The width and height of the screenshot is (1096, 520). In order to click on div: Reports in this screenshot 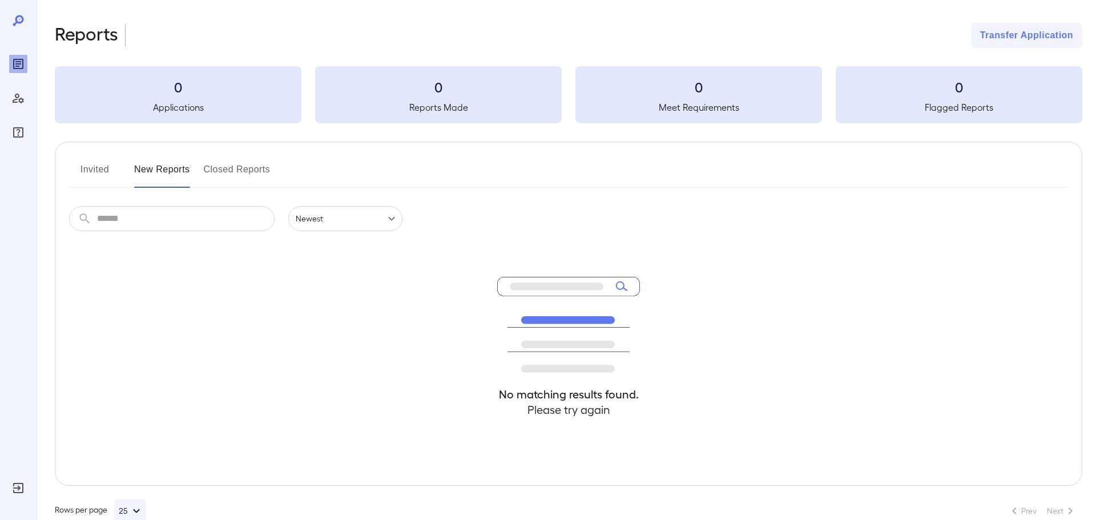, I will do `click(18, 64)`.